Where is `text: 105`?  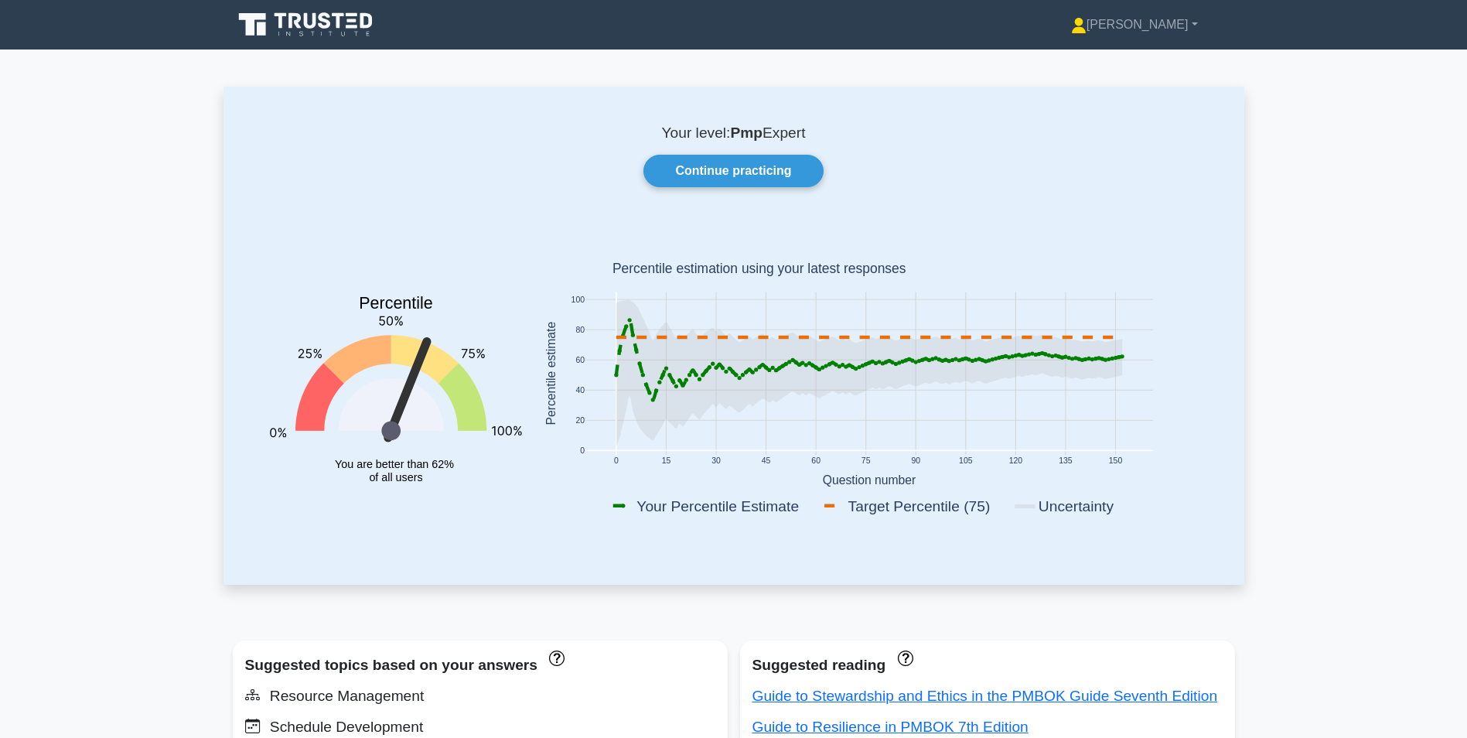 text: 105 is located at coordinates (966, 461).